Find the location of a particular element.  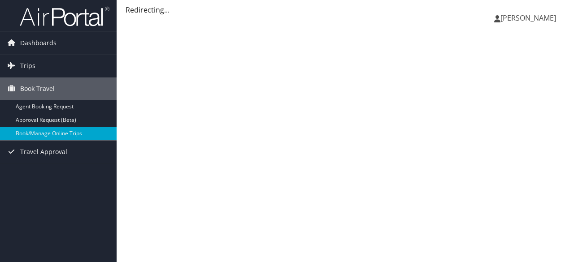

div: Redirecting... is located at coordinates (345, 10).